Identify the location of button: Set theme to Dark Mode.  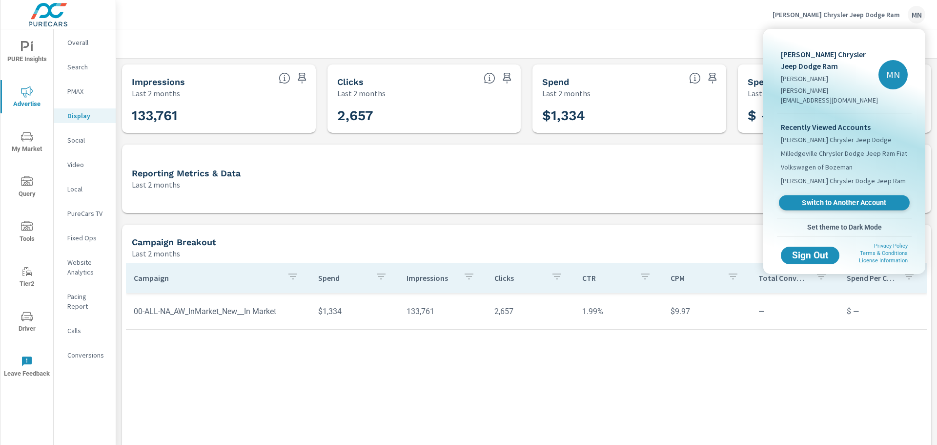
(844, 227).